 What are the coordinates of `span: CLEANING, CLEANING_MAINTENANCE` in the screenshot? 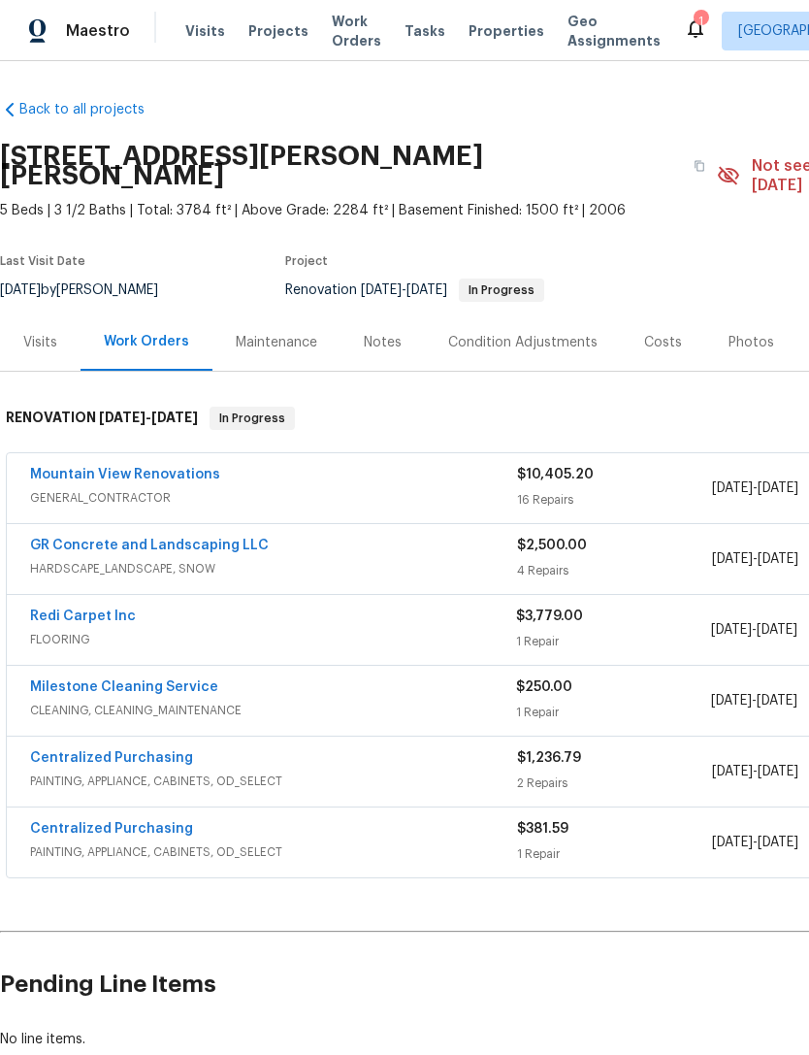 It's located at (273, 710).